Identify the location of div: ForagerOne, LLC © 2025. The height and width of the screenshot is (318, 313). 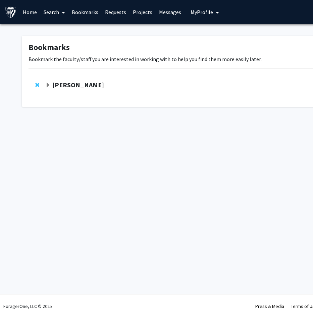
(28, 306).